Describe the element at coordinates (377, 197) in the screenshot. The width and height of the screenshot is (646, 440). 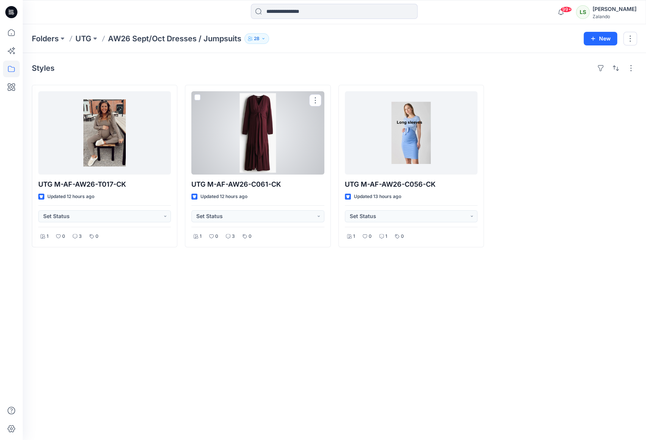
I see `p: Updated 13 hours ago` at that location.